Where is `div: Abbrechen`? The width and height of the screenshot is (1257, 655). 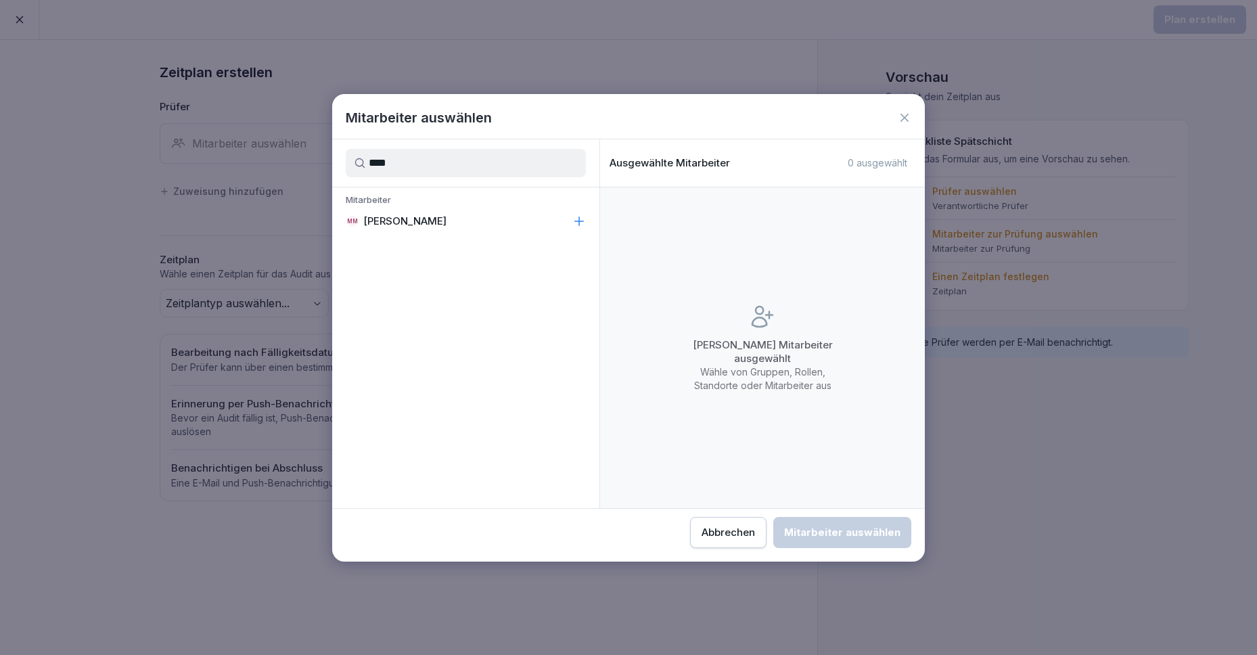 div: Abbrechen is located at coordinates (728, 532).